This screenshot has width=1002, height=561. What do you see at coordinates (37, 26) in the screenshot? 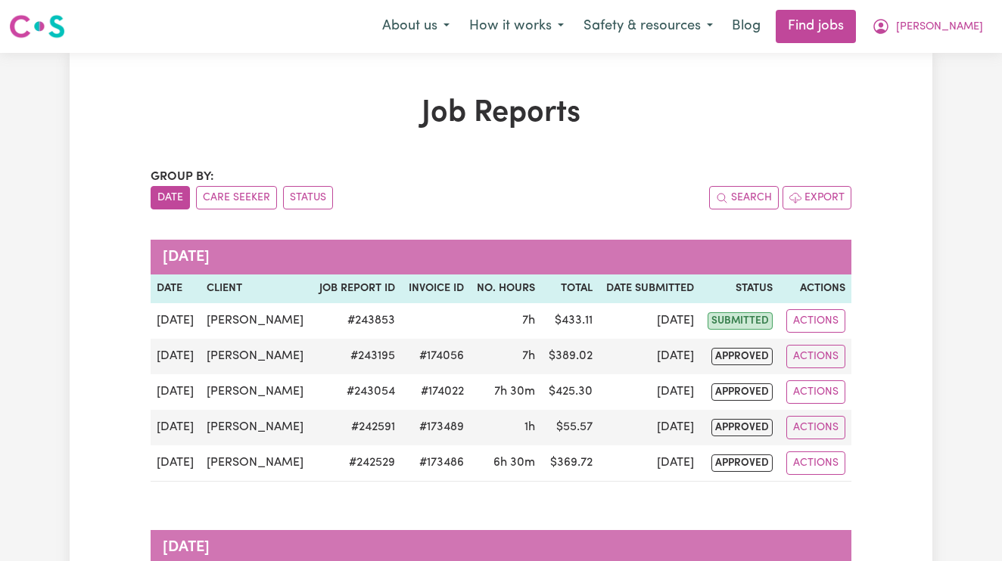
I see `a: Careseekers logo` at bounding box center [37, 26].